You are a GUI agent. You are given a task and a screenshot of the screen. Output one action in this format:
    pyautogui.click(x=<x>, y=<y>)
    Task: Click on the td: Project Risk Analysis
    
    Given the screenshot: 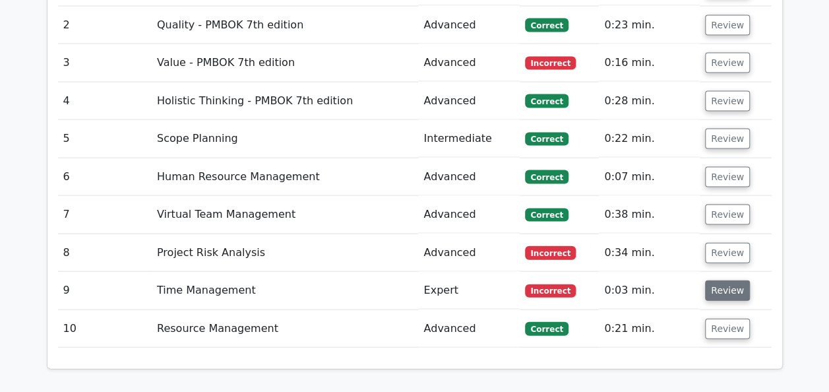 What is the action you would take?
    pyautogui.click(x=285, y=253)
    